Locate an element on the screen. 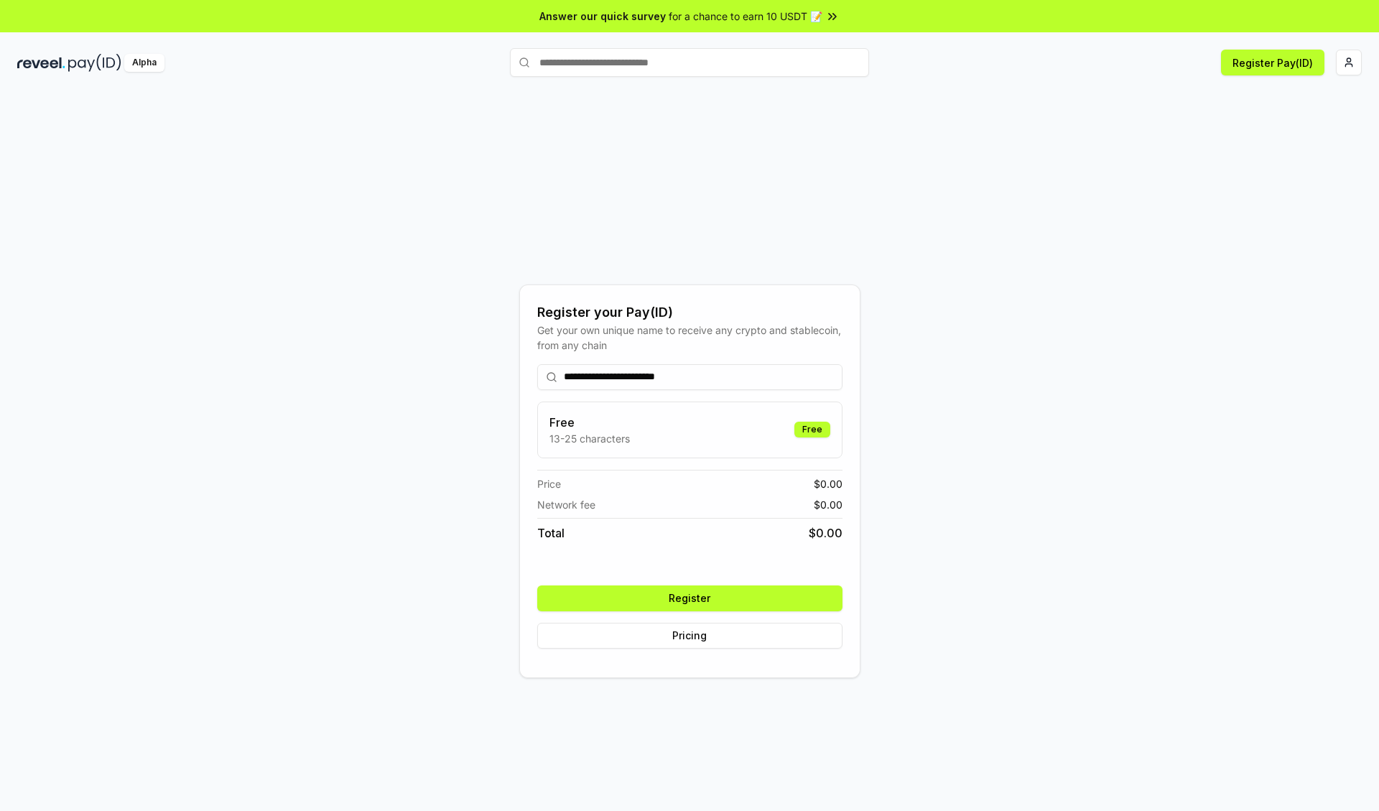 Image resolution: width=1379 pixels, height=811 pixels. span: for a chance to earn 10 USDT 📝 is located at coordinates (745, 16).